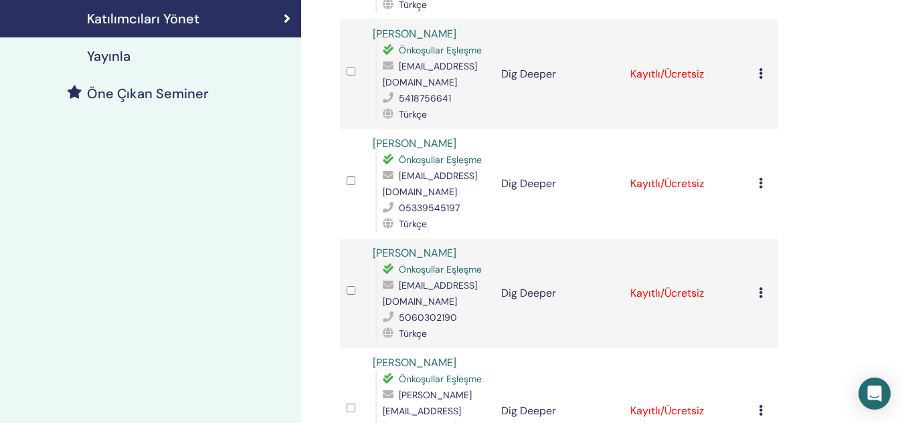 The image size is (904, 423). I want to click on div: Open Intercom Messenger, so click(874, 394).